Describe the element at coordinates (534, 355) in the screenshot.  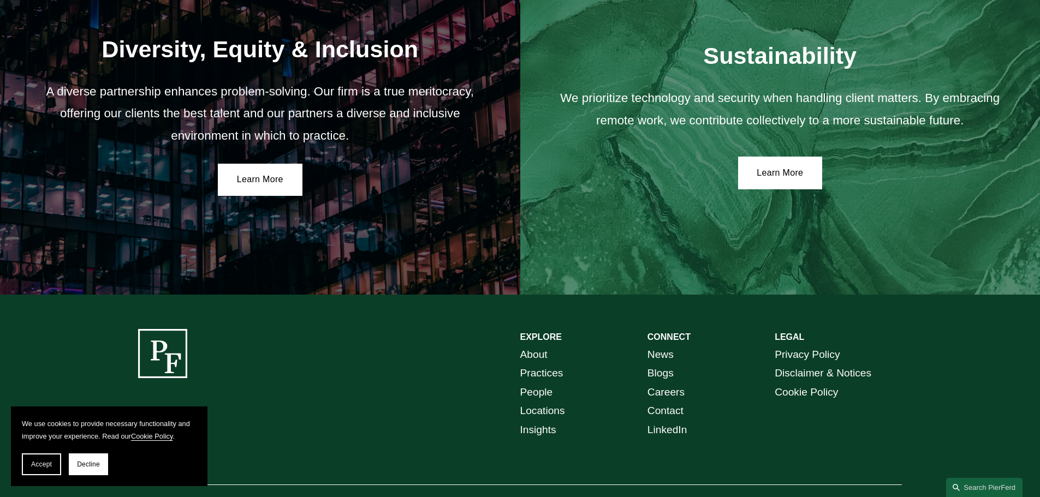
I see `a: About` at that location.